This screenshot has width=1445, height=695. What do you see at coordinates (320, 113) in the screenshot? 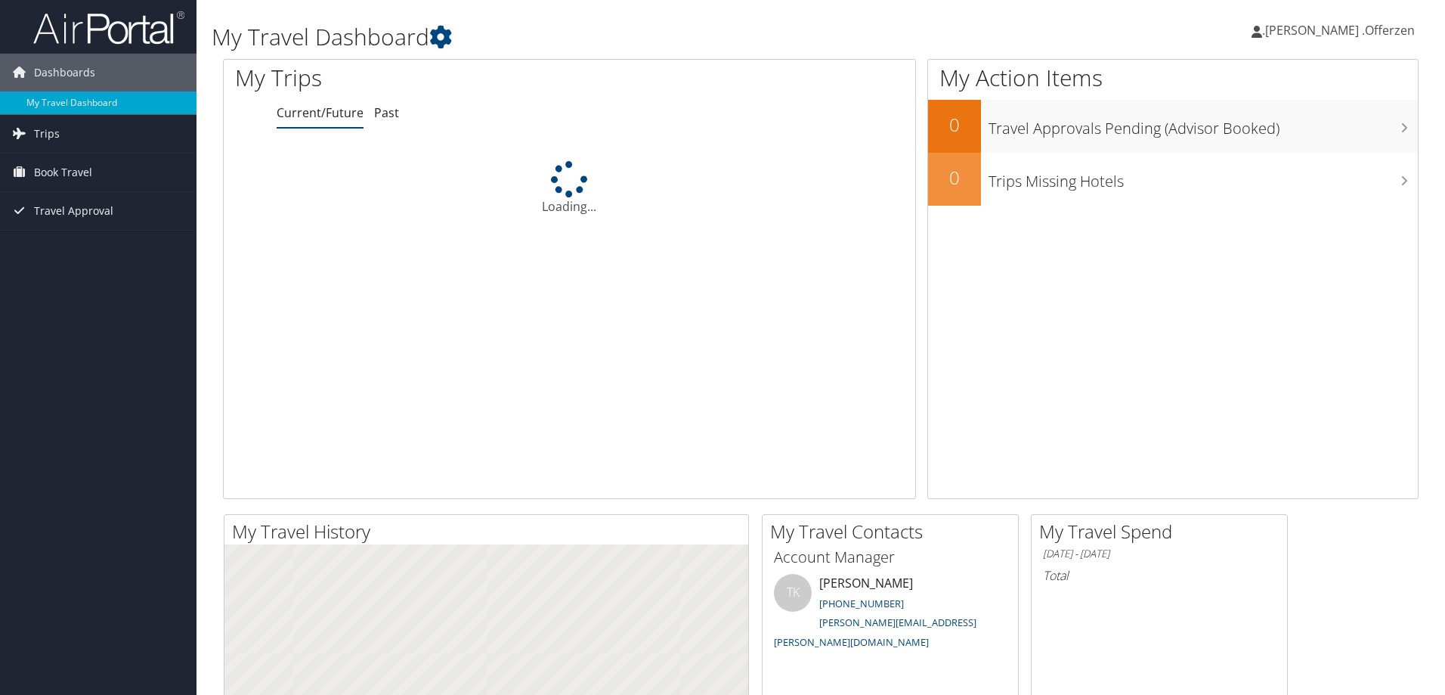
I see `a: Current/Future` at bounding box center [320, 113].